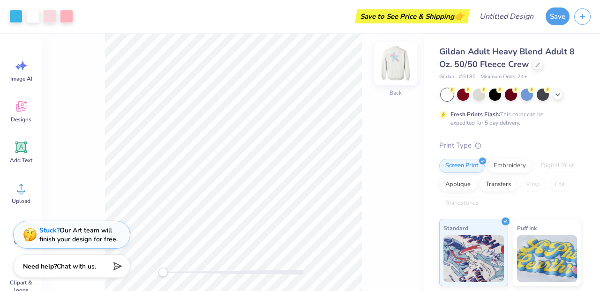 The image size is (600, 291). Describe the element at coordinates (547, 259) in the screenshot. I see `img: Puff Ink` at that location.